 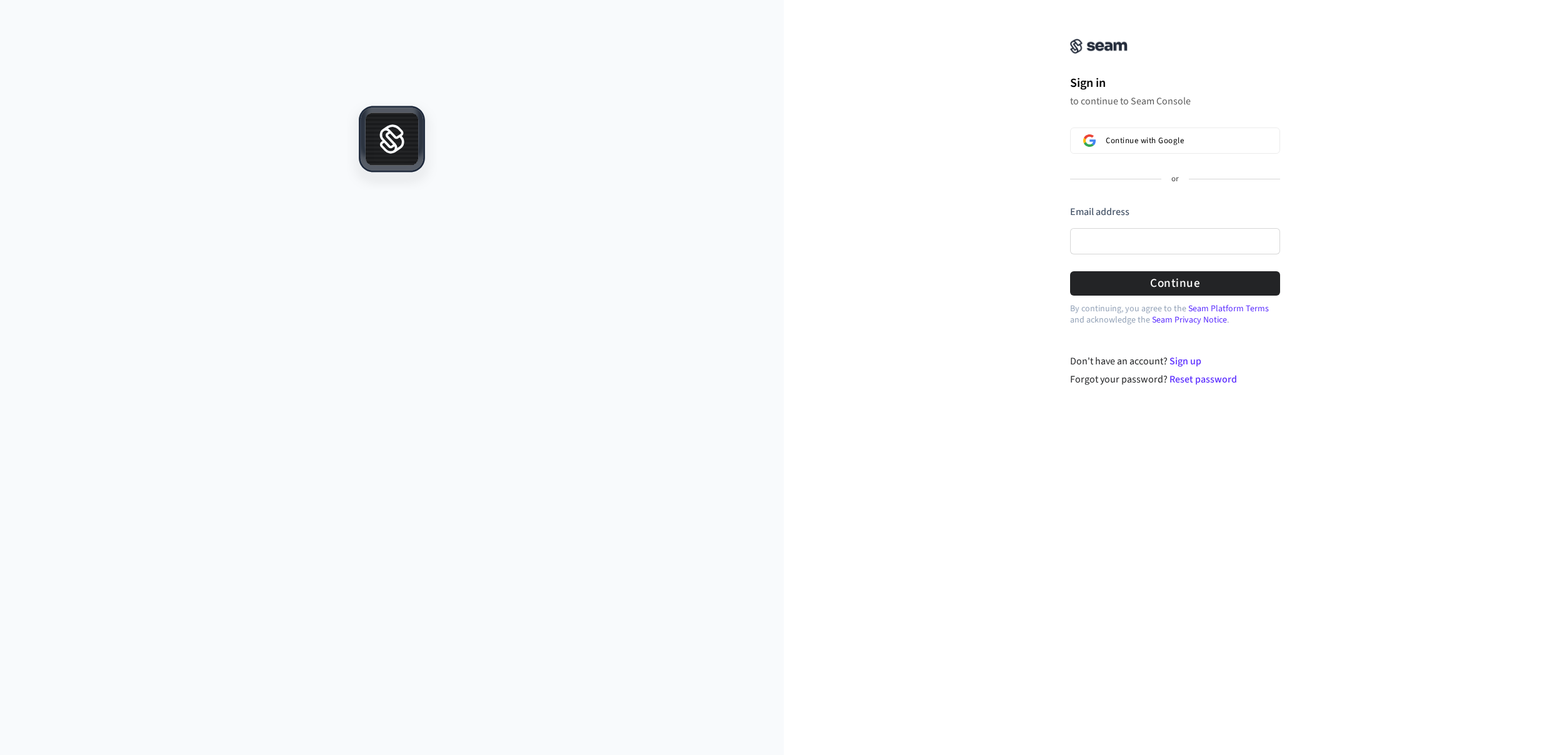 I want to click on h1: Sign in, so click(x=1175, y=83).